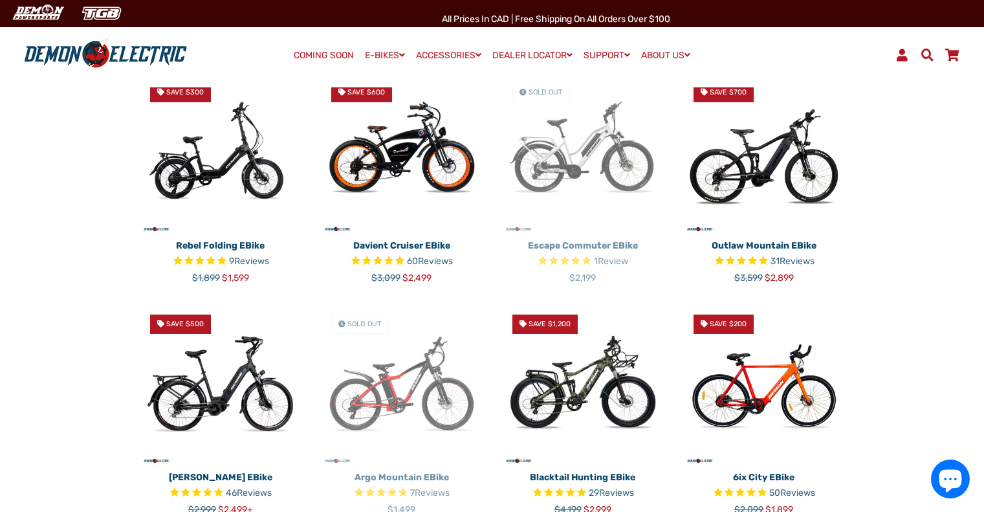 The height and width of the screenshot is (512, 984). Describe the element at coordinates (248, 492) in the screenshot. I see `span: 46 reviews` at that location.